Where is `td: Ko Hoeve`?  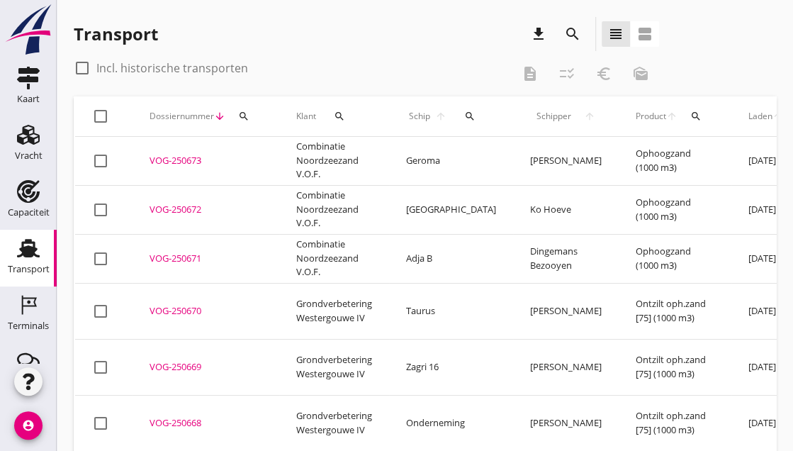
td: Ko Hoeve is located at coordinates (566, 209).